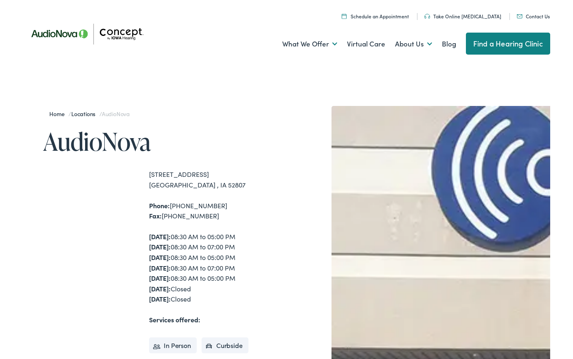 The image size is (573, 359). I want to click on a: Locations, so click(85, 114).